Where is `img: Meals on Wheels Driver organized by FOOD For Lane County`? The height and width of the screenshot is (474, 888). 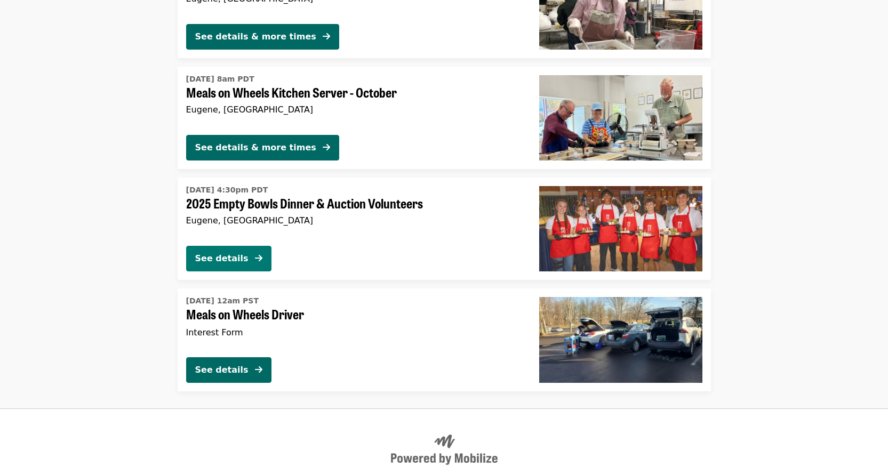
img: Meals on Wheels Driver organized by FOOD For Lane County is located at coordinates (621, 340).